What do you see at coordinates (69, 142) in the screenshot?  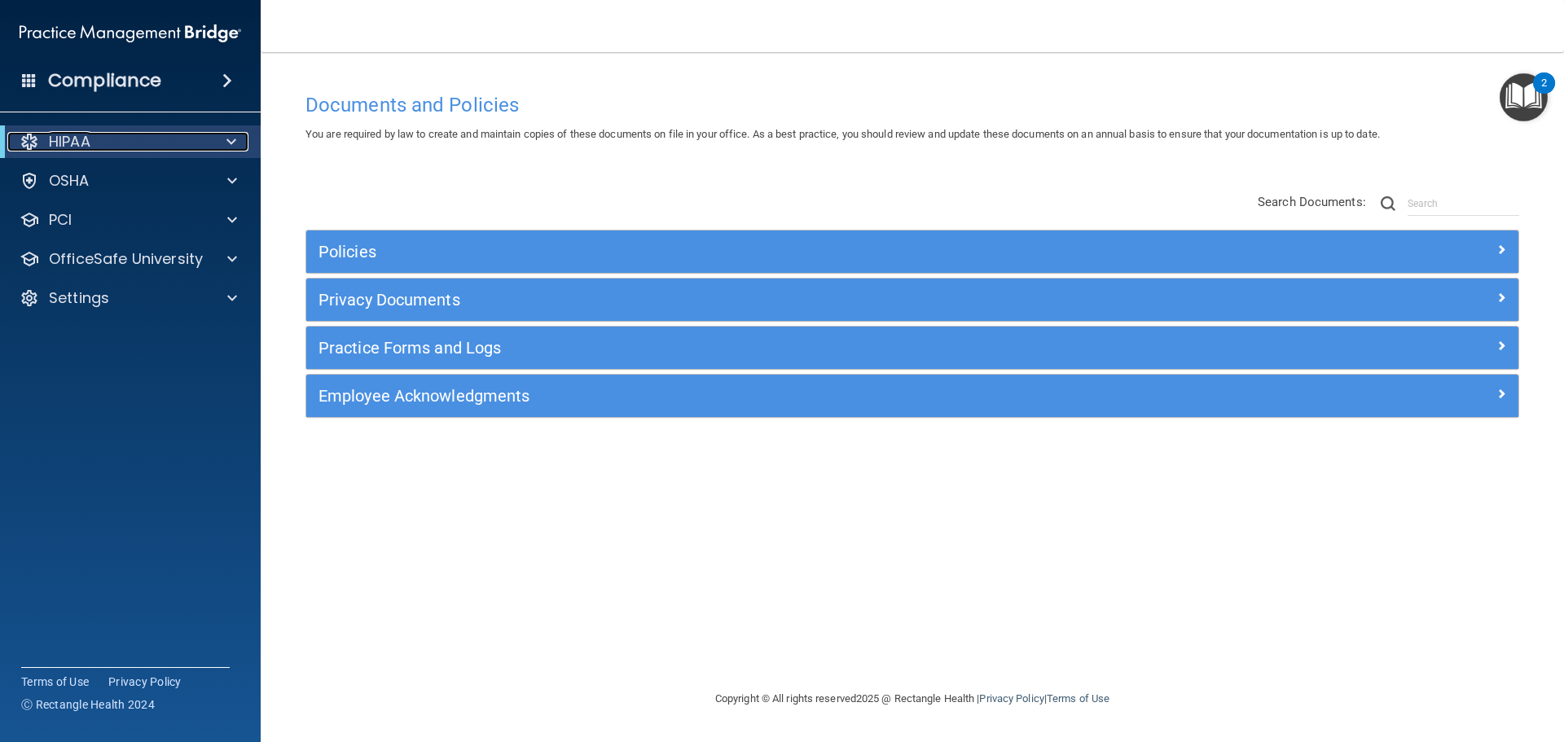 I see `p: HIPAA` at bounding box center [69, 142].